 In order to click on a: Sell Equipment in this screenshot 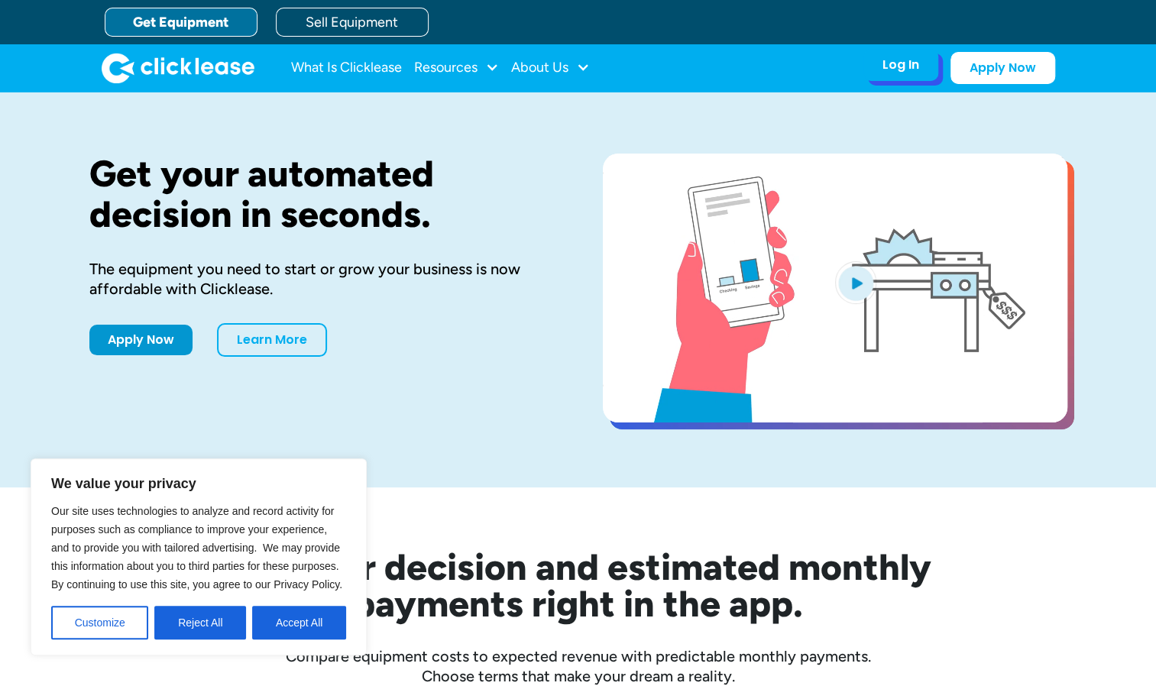, I will do `click(352, 22)`.